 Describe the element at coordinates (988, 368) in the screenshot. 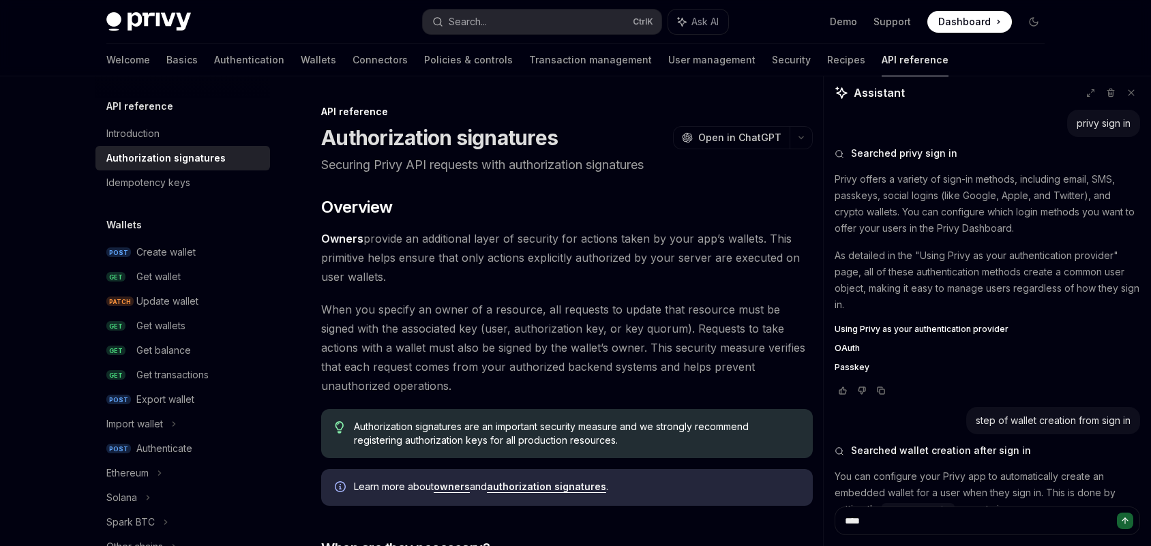

I see `a: Passkey` at that location.